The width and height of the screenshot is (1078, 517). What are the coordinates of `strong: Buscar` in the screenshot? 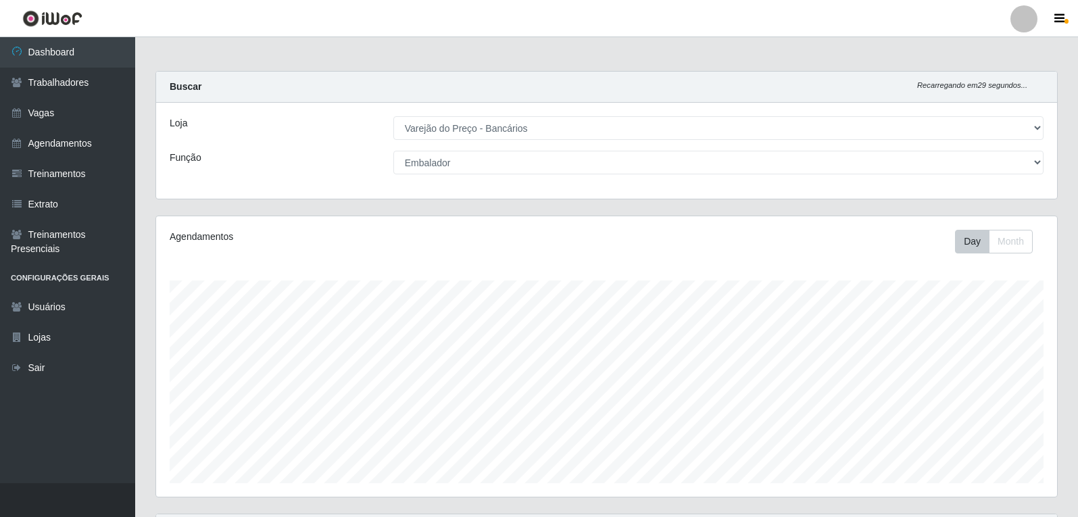 It's located at (185, 86).